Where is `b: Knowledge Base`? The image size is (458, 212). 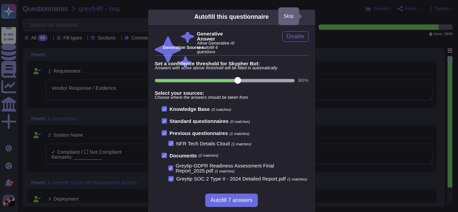
b: Knowledge Base is located at coordinates (190, 109).